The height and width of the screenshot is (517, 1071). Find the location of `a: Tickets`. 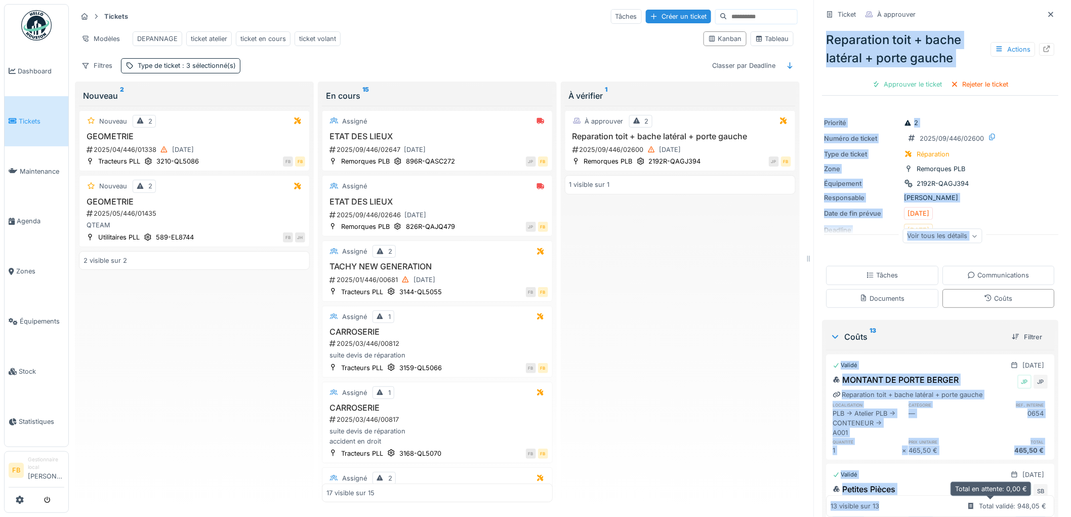

a: Tickets is located at coordinates (36, 121).